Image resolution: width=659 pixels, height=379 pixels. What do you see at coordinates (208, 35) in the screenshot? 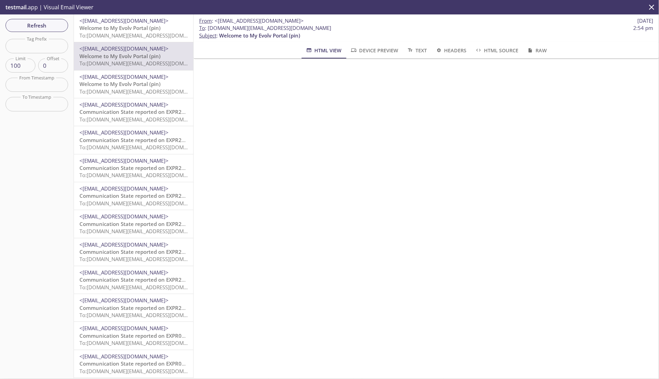
I see `span: Subject` at bounding box center [208, 35].